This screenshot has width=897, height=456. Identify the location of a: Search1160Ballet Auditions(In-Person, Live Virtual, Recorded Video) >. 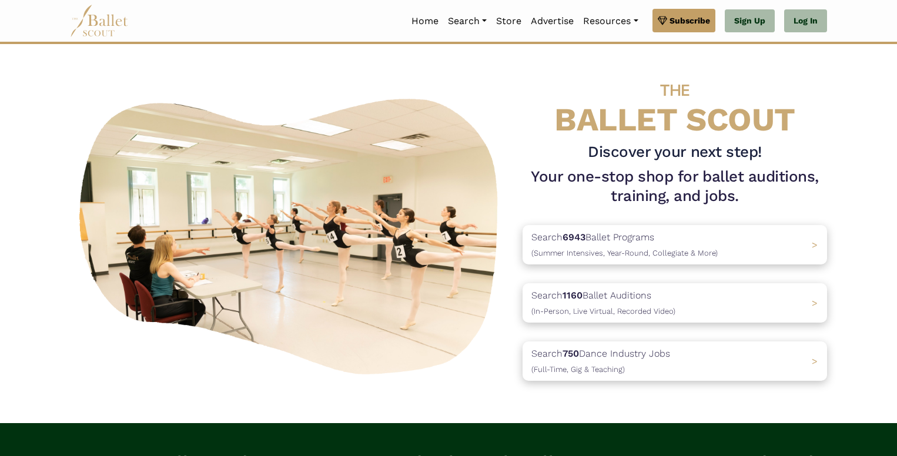
(675, 303).